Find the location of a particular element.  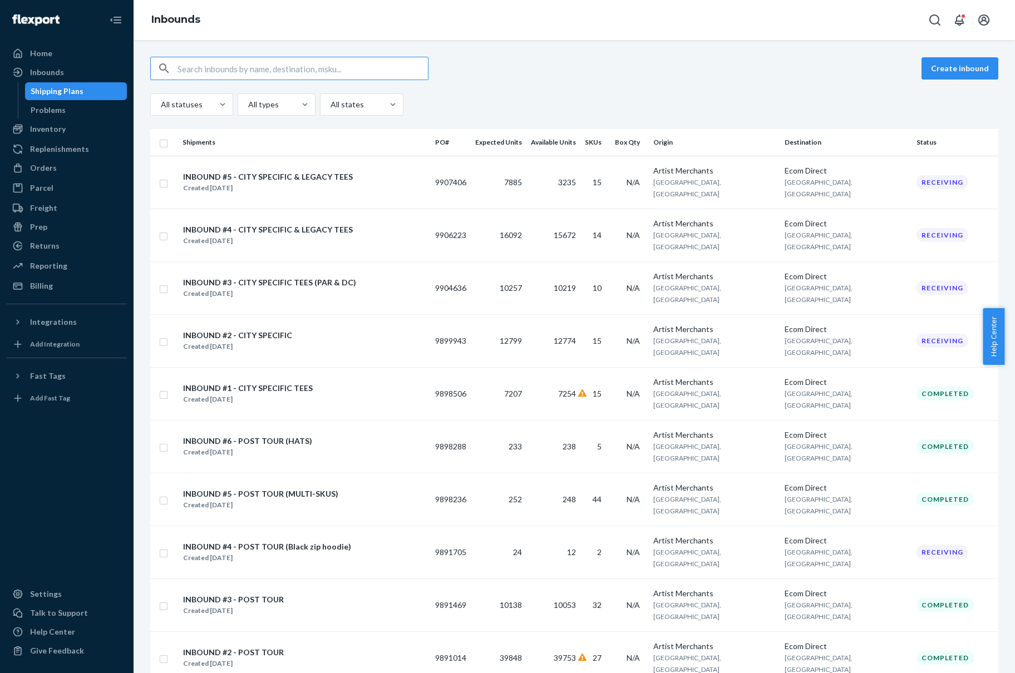

input: Search inbounds by name, destination, msku... is located at coordinates (303, 68).